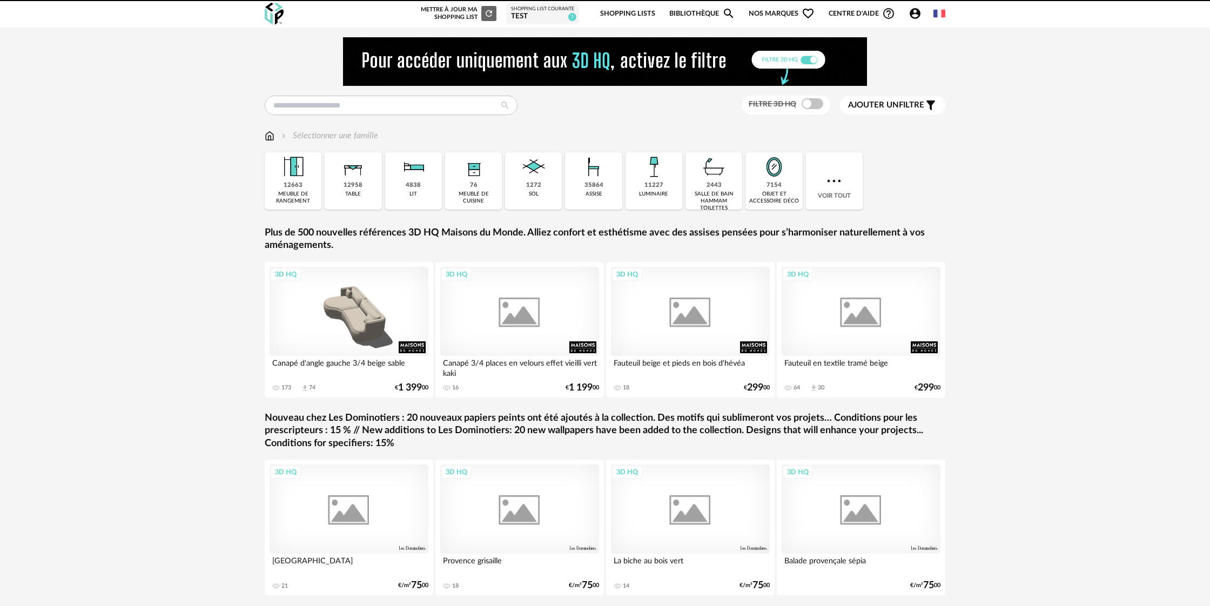 This screenshot has width=1210, height=606. What do you see at coordinates (605, 239) in the screenshot?
I see `a: Plus de 500 nouvelles références 3D HQ Maisons du Monde. Alliez confort et esthétisme avec des as...` at bounding box center [605, 239].